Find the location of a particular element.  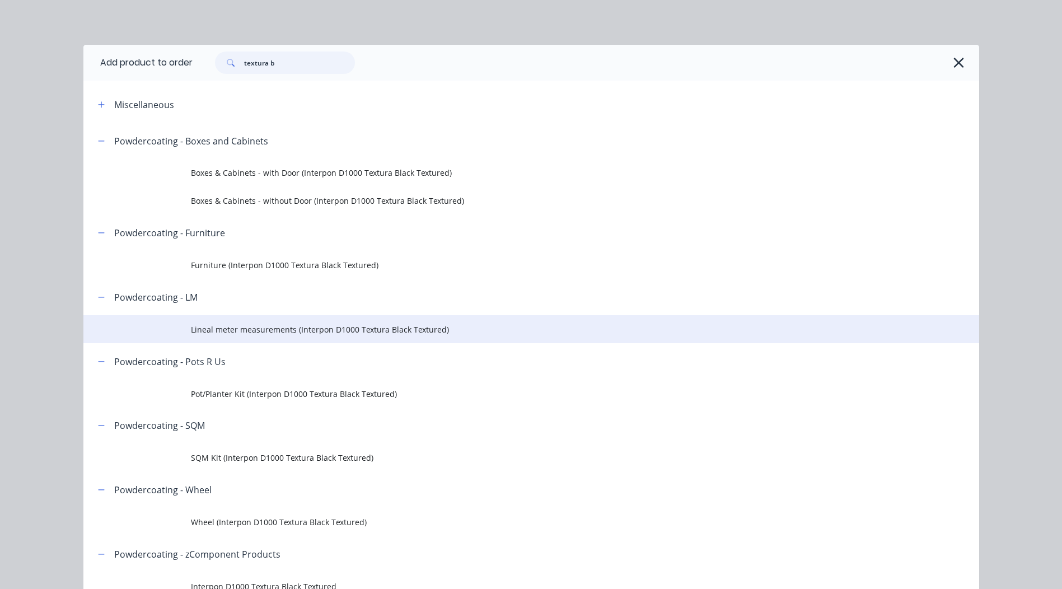

span: SQM Kit (Interpon D1000 Textura Black Textured) is located at coordinates (506, 457).